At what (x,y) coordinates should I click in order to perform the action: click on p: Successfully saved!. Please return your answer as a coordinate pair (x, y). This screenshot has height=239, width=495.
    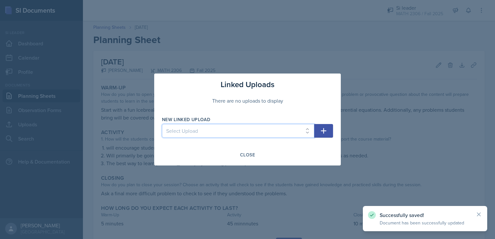
    Looking at the image, I should click on (425, 215).